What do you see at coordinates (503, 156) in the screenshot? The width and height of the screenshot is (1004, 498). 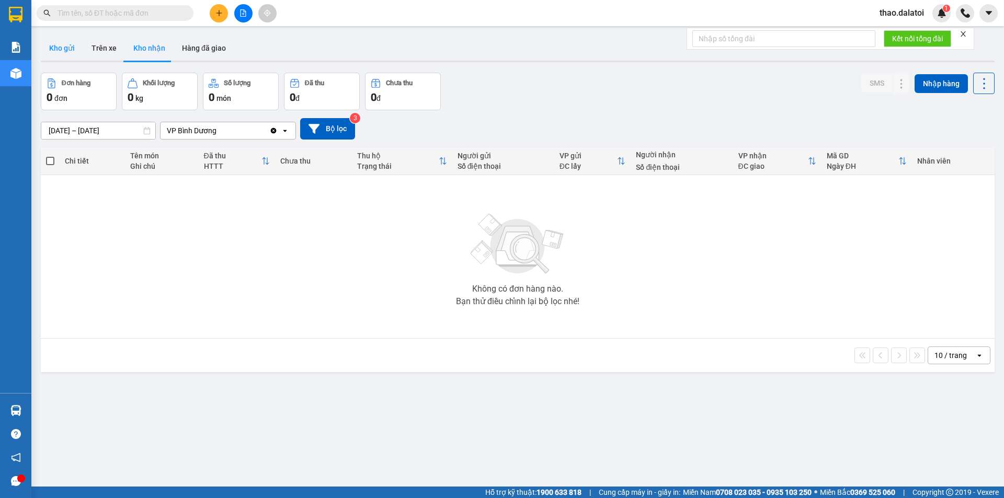 I see `div: Người gửi` at bounding box center [503, 156].